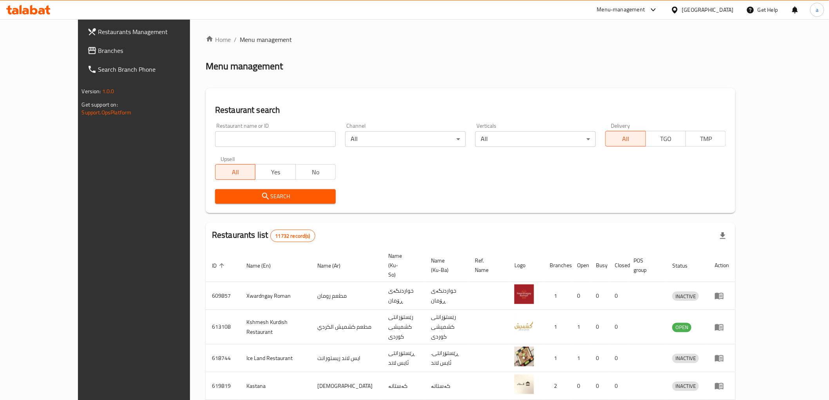 Image resolution: width=829 pixels, height=400 pixels. I want to click on span: Version:, so click(91, 91).